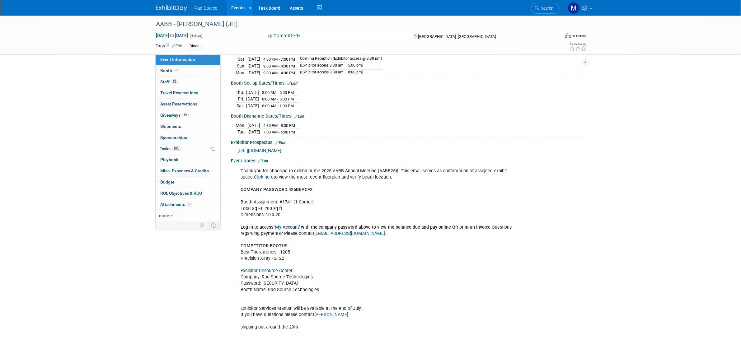 This screenshot has height=354, width=741. I want to click on td: (Exhibitor access 8:30 am – 8:00 pm), so click(339, 72).